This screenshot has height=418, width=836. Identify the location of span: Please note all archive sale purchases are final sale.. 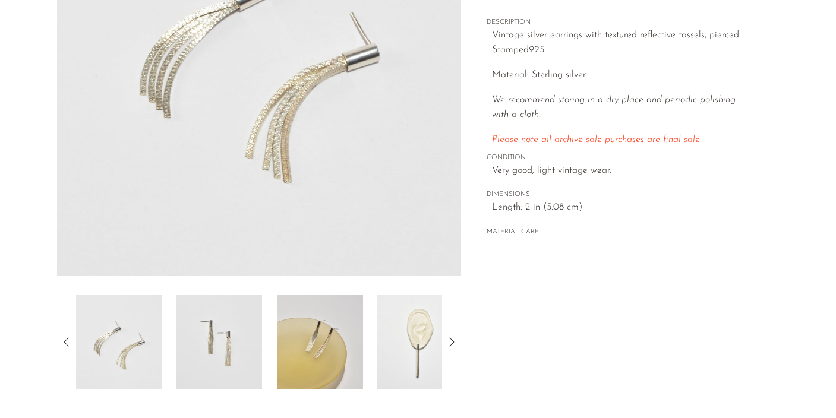
(597, 140).